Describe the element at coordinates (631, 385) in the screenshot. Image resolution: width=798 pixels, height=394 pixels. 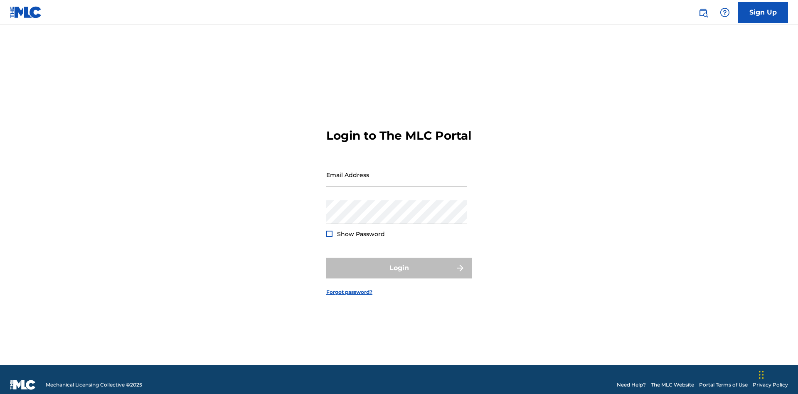
I see `a: Need Help?` at that location.